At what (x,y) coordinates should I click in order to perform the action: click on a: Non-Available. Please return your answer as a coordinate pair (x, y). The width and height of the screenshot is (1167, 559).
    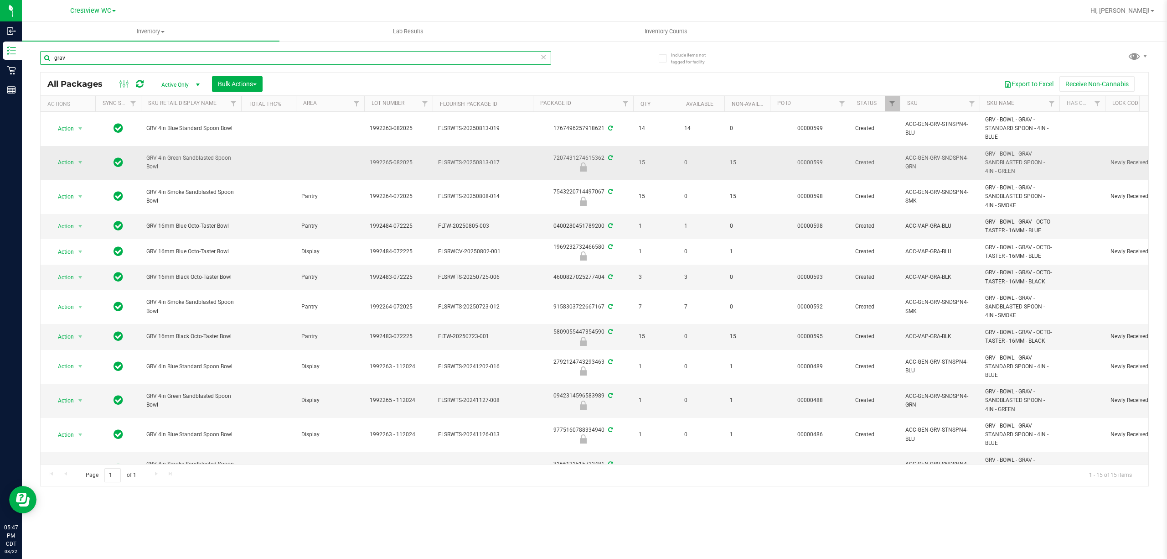
    Looking at the image, I should click on (752, 104).